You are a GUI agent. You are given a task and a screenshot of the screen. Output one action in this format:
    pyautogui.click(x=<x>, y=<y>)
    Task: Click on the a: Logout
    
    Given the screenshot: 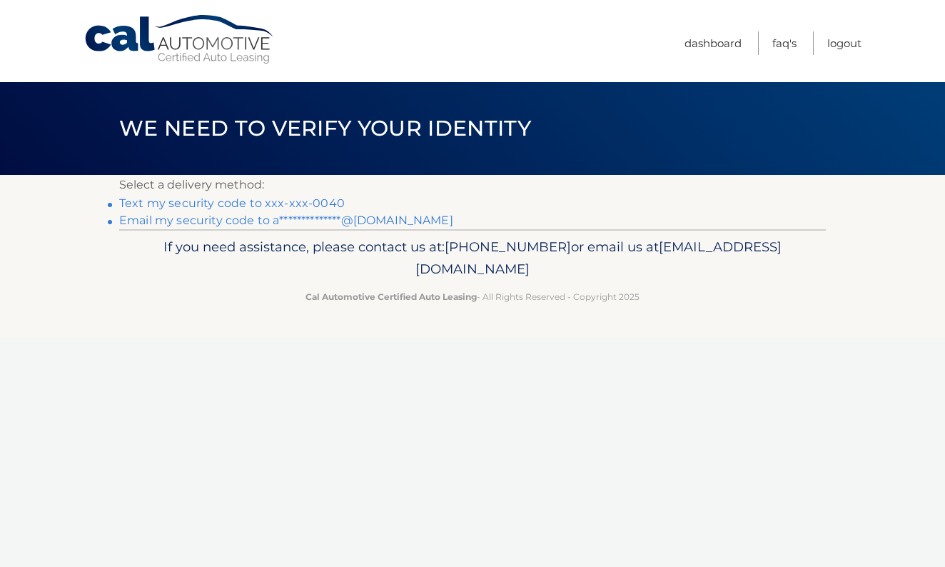 What is the action you would take?
    pyautogui.click(x=844, y=43)
    